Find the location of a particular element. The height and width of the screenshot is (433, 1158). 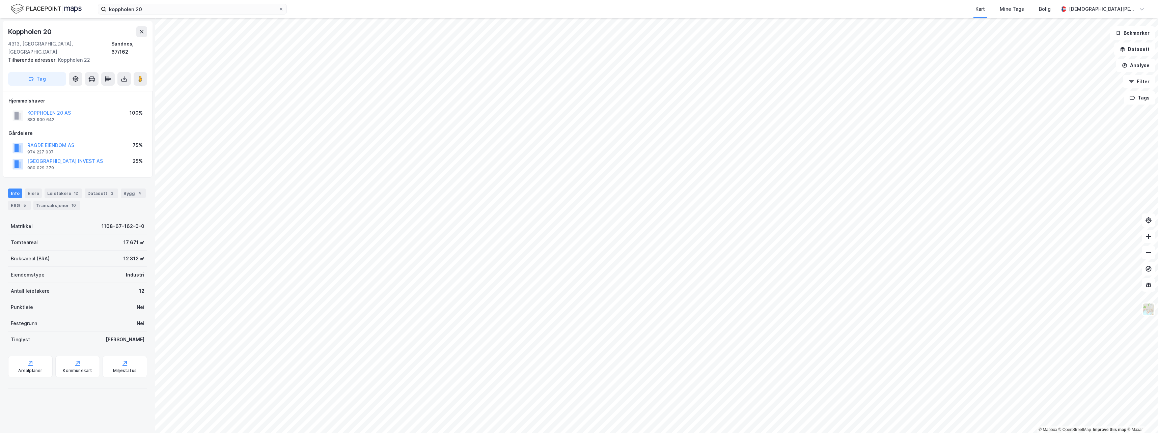

div: 1108-67-162-0-0 is located at coordinates (123, 226).